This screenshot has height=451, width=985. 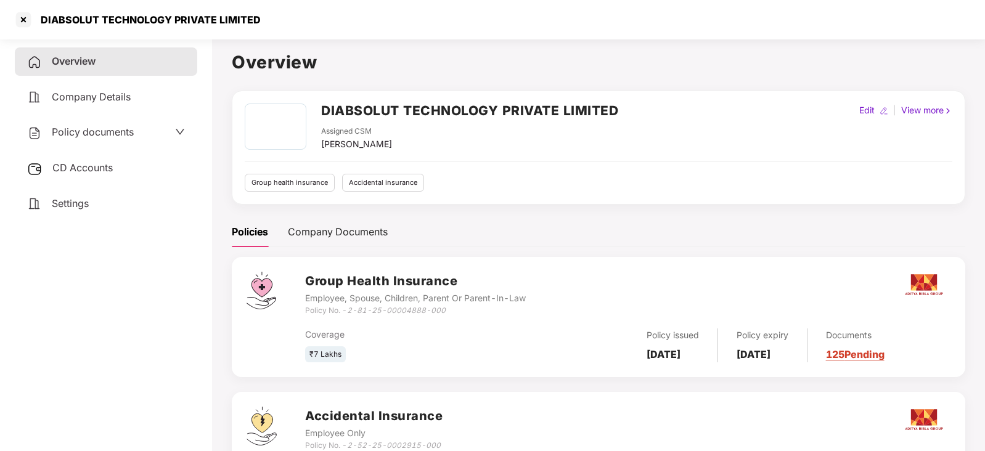 What do you see at coordinates (70, 203) in the screenshot?
I see `span: Settings` at bounding box center [70, 203].